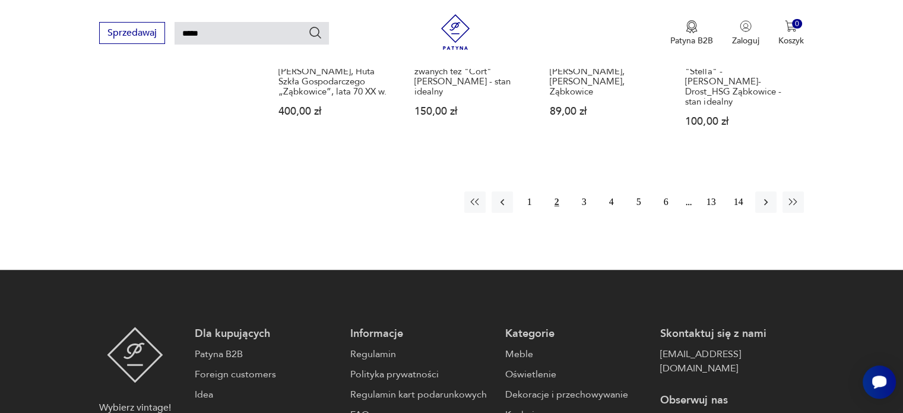 The width and height of the screenshot is (903, 413). Describe the element at coordinates (266, 334) in the screenshot. I see `p: Dla kupujących` at that location.